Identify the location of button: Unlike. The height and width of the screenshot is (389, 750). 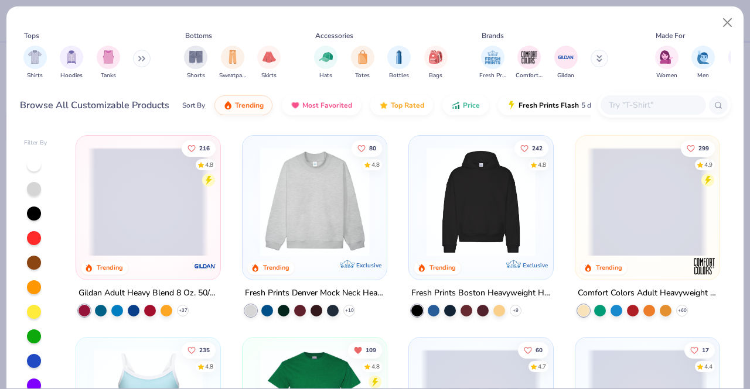
(365, 350).